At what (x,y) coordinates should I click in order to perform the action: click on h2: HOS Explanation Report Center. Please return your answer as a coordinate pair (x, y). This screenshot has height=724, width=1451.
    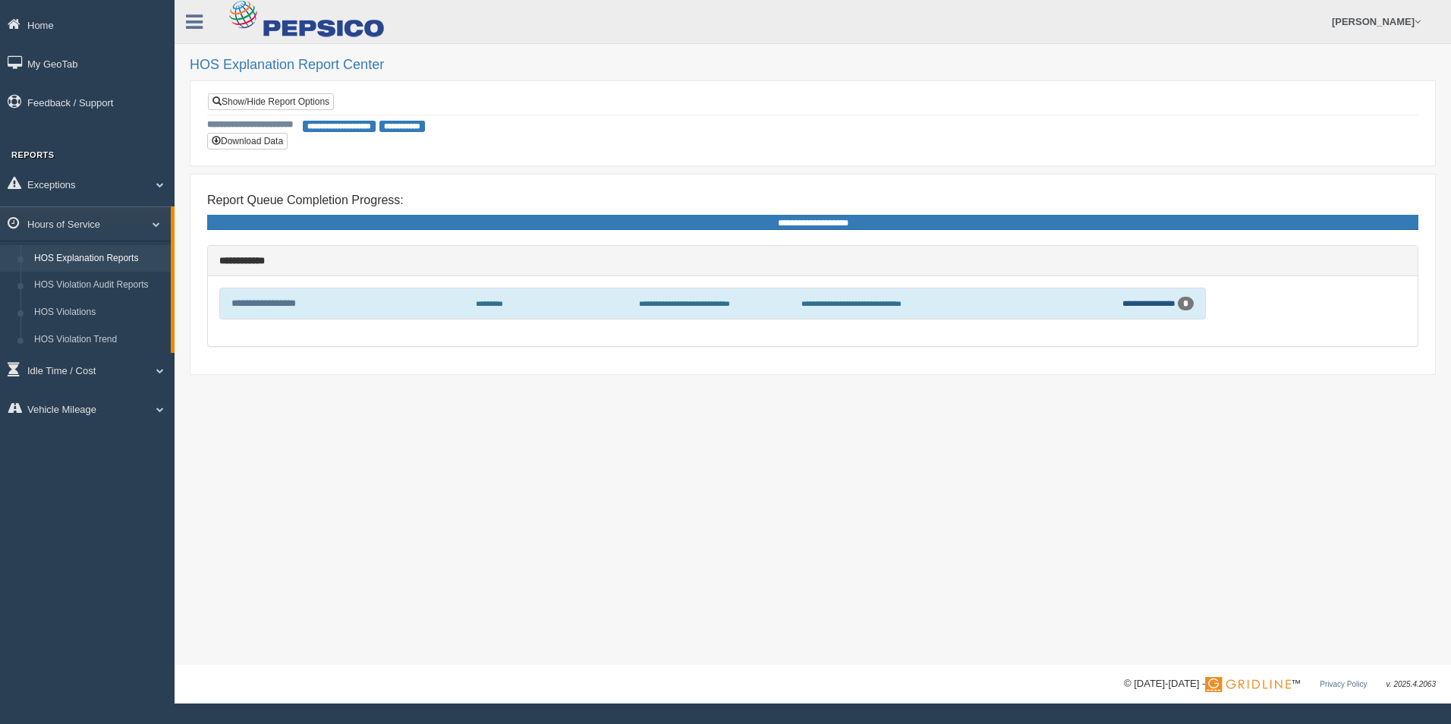
    Looking at the image, I should click on (813, 65).